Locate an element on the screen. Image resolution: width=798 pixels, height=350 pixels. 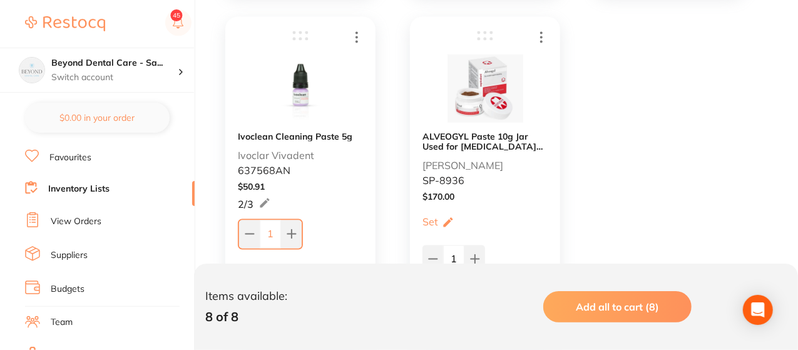
p: 637568AN is located at coordinates (264, 170).